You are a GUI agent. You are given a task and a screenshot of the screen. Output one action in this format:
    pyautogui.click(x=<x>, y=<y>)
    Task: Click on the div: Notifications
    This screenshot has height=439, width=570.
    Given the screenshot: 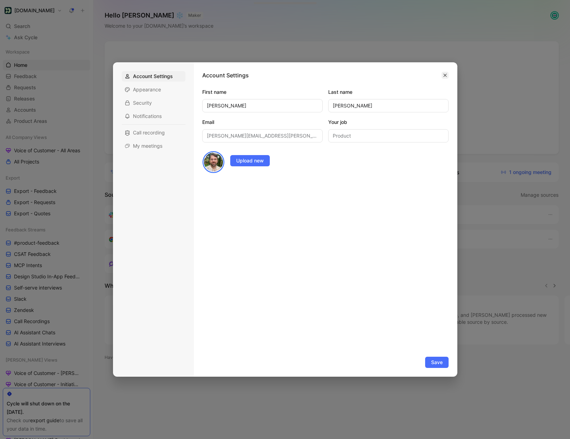 What is the action you would take?
    pyautogui.click(x=154, y=116)
    